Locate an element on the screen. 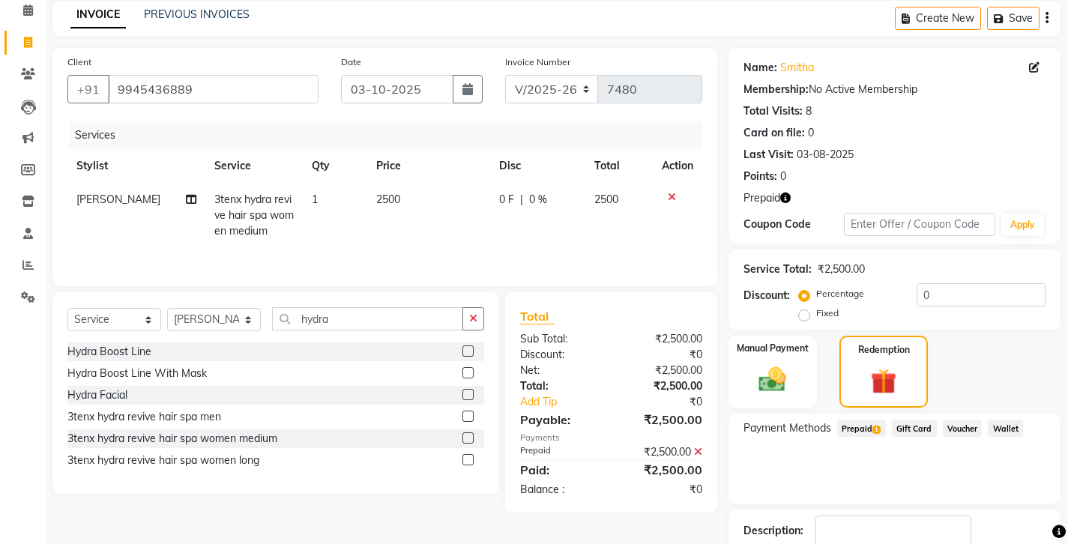 The height and width of the screenshot is (544, 1068). span: Payment Methods is located at coordinates (787, 428).